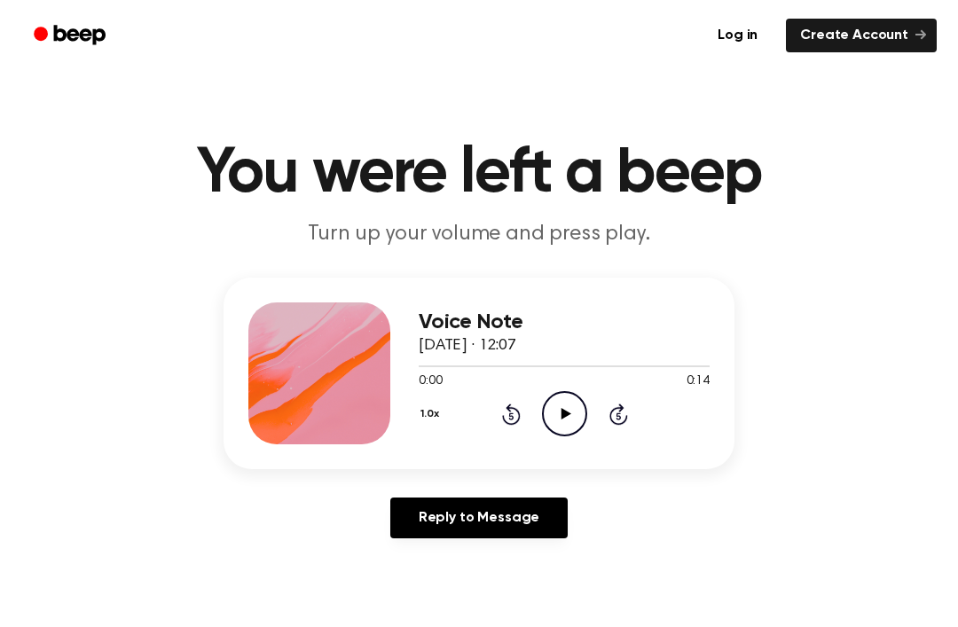  I want to click on a: Create Account, so click(861, 35).